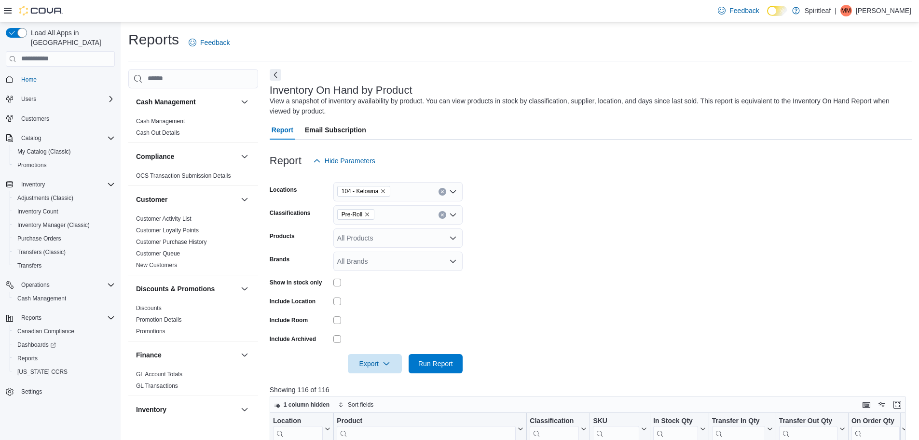 This screenshot has width=919, height=440. Describe the element at coordinates (293, 339) in the screenshot. I see `label: Include Archived` at that location.